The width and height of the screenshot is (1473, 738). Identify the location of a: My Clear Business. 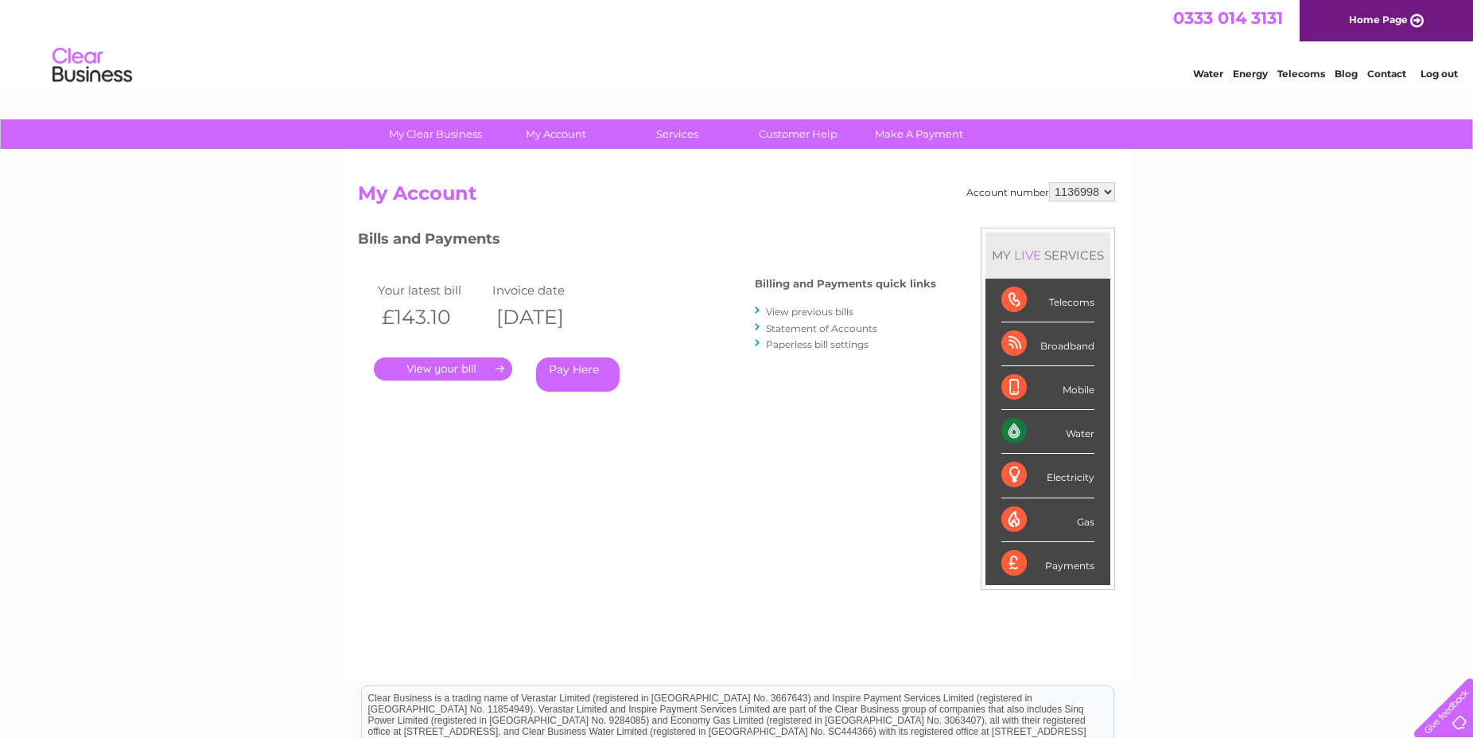
(435, 134).